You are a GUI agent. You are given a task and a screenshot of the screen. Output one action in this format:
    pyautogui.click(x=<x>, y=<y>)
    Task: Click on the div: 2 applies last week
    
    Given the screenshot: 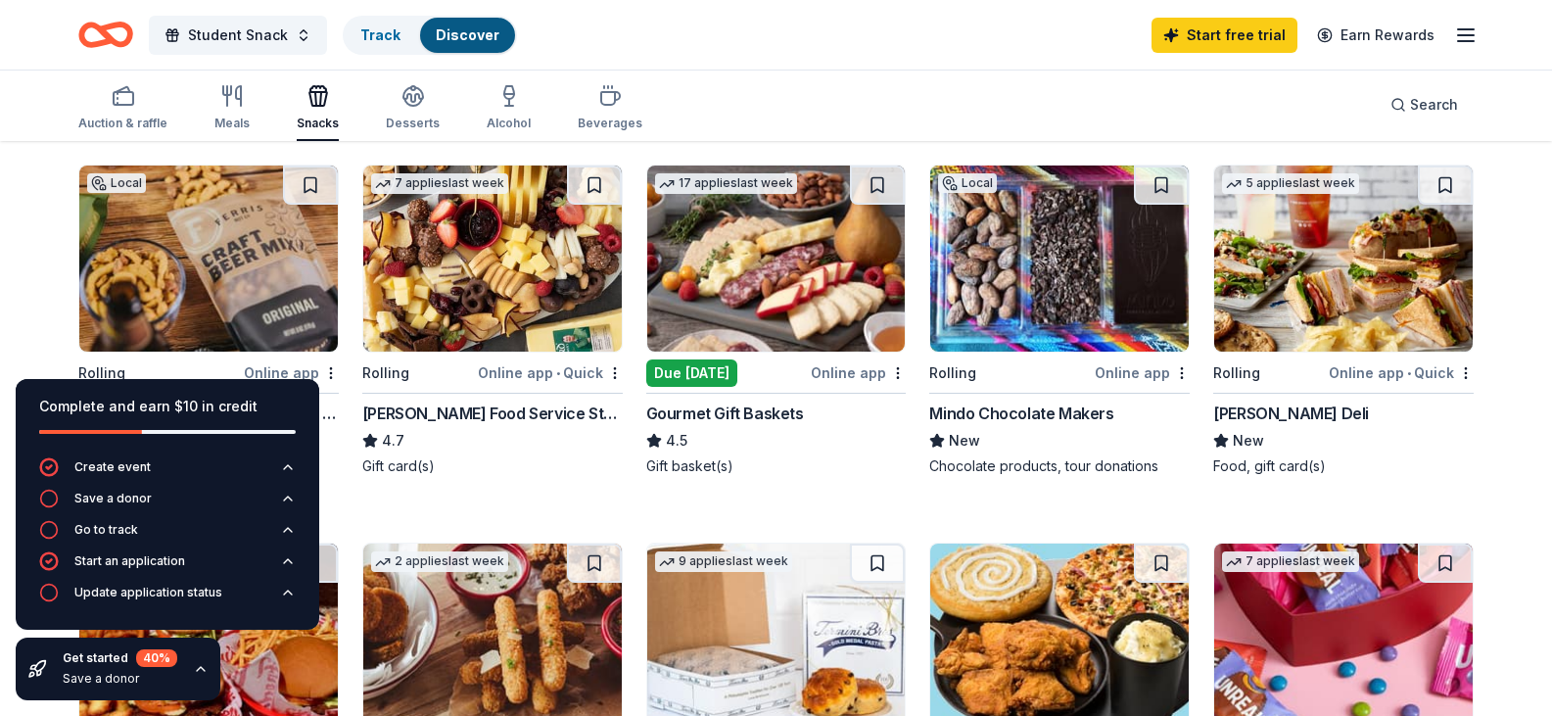 What is the action you would take?
    pyautogui.click(x=440, y=561)
    